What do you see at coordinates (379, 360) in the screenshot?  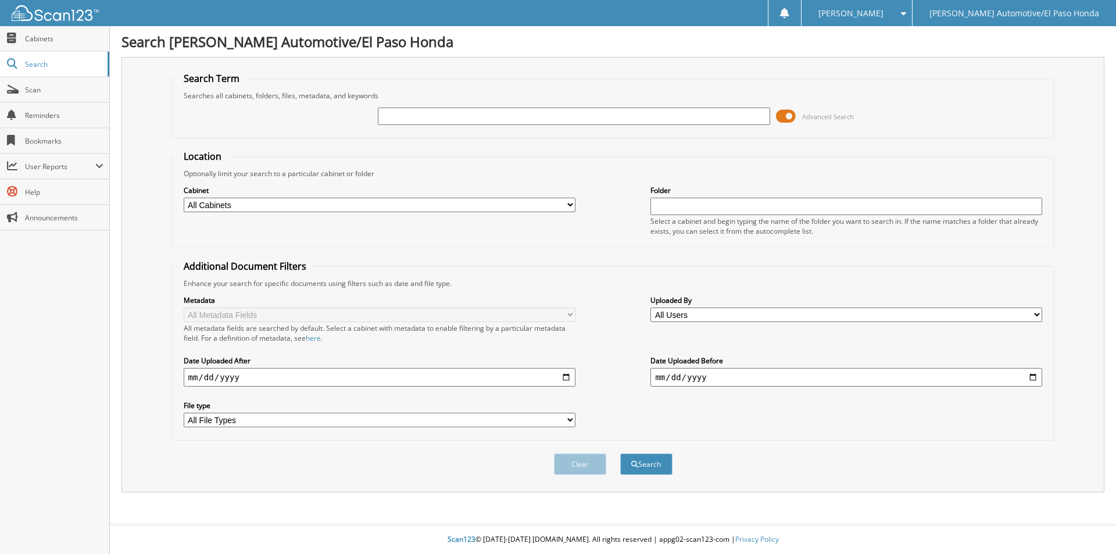 I see `label: Date Uploaded After` at bounding box center [379, 360].